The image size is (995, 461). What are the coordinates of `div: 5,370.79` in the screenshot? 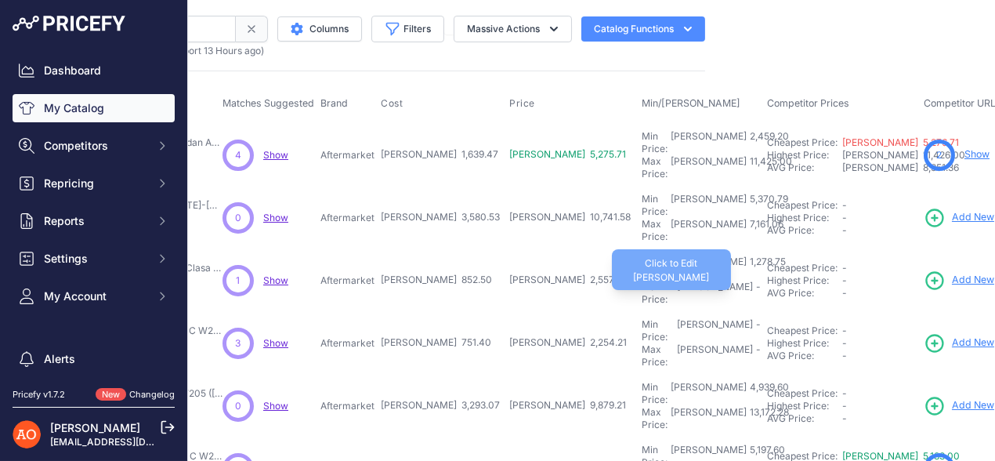 It's located at (767, 205).